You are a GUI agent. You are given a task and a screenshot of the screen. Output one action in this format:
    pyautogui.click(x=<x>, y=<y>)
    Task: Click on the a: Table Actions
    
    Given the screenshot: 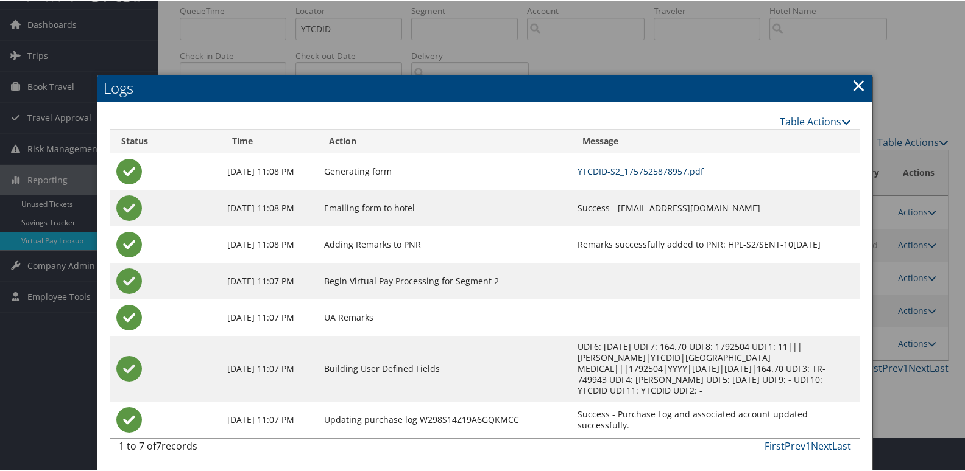 What is the action you would take?
    pyautogui.click(x=815, y=121)
    